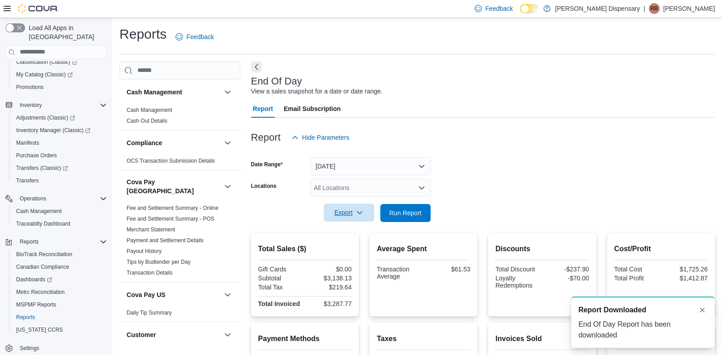  Describe the element at coordinates (281, 278) in the screenshot. I see `div: Subtotal` at that location.